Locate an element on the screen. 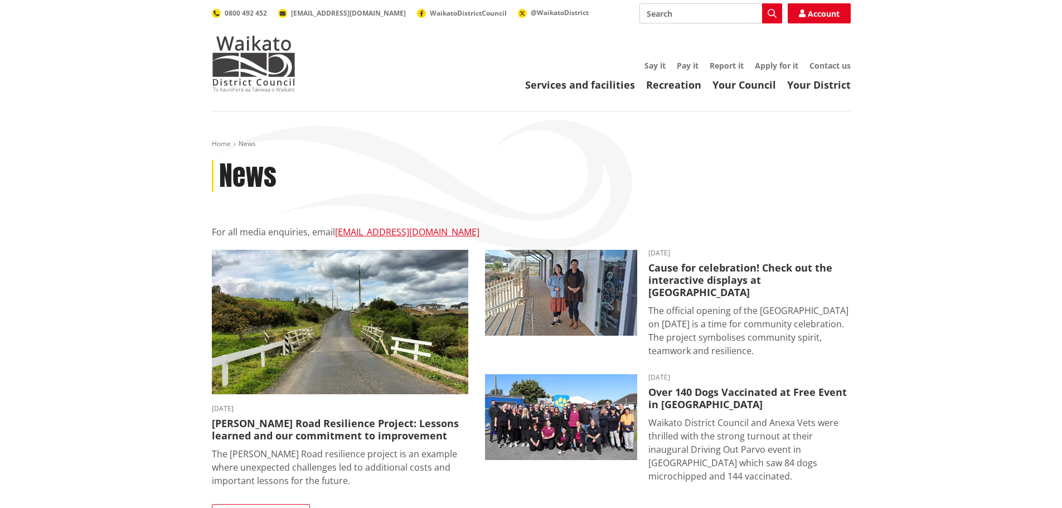 This screenshot has width=1062, height=508. a: Your District is located at coordinates (819, 85).